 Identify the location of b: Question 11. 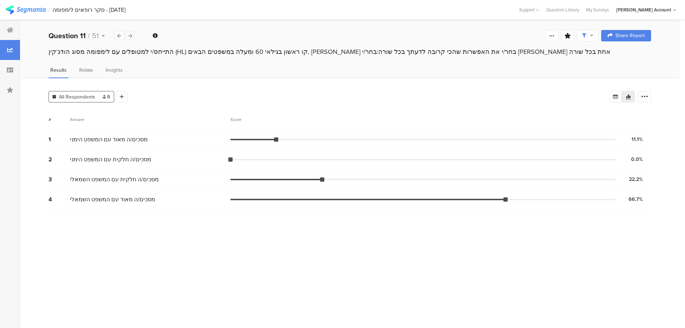
(67, 36).